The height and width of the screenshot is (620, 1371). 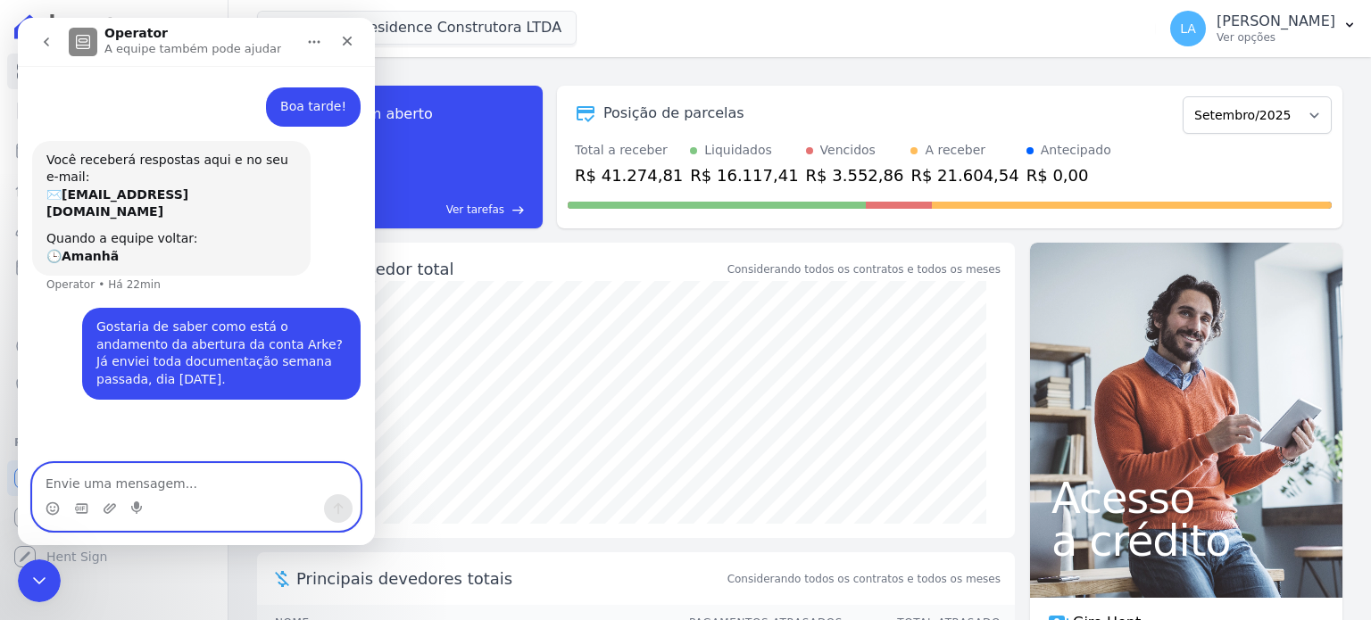 I want to click on a: Lotes, so click(x=113, y=189).